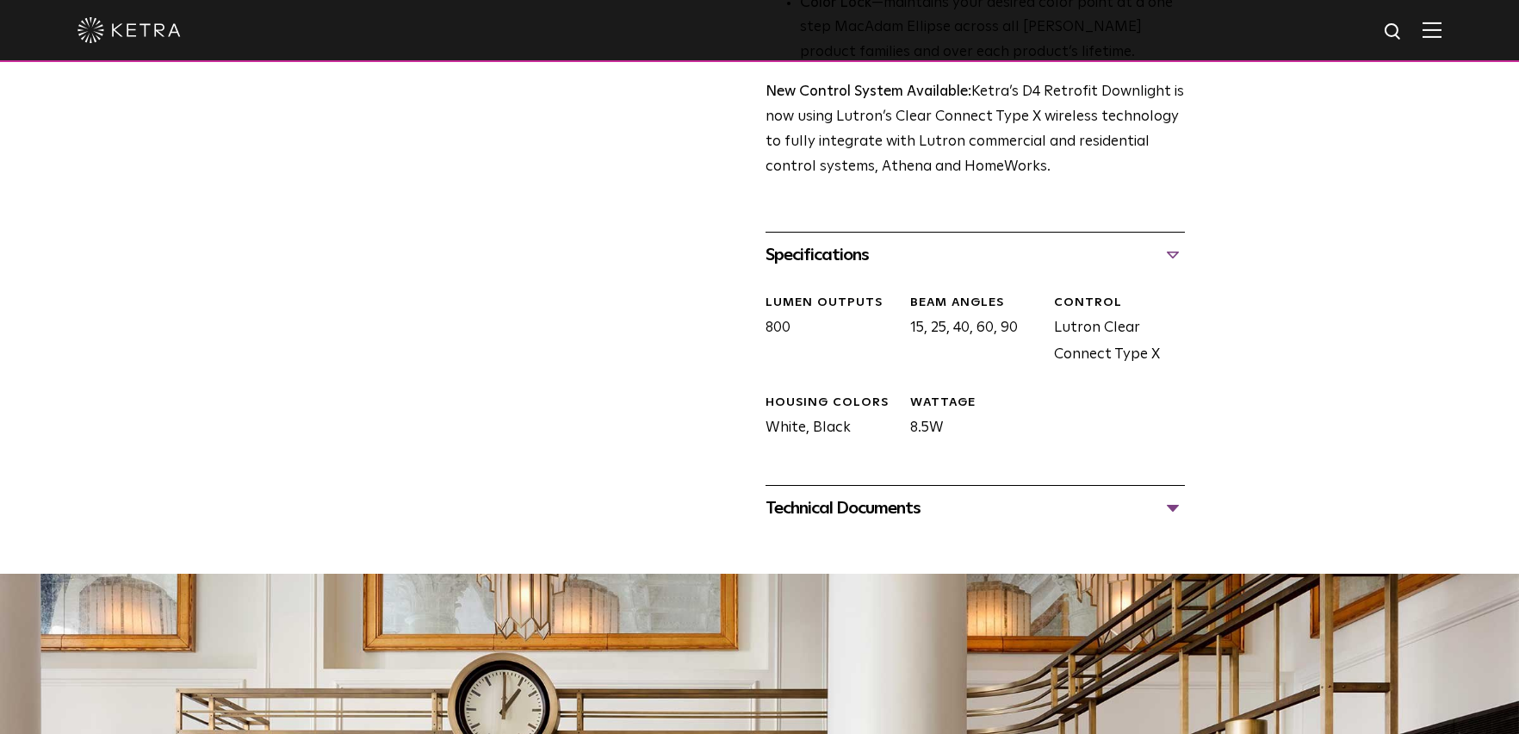 The image size is (1519, 734). What do you see at coordinates (129, 30) in the screenshot?
I see `img: ketra-logo-2019-white` at bounding box center [129, 30].